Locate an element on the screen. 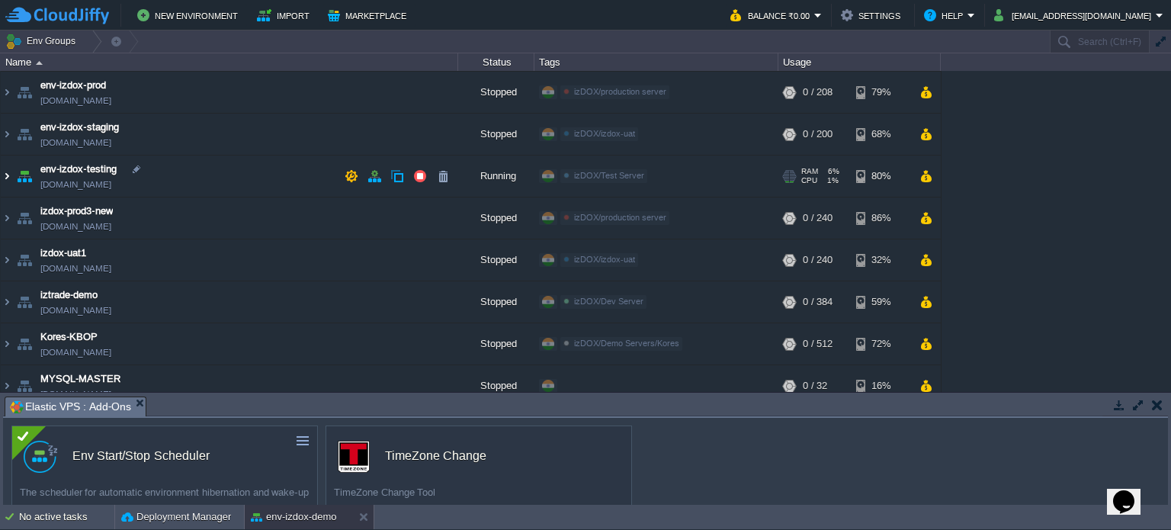 This screenshot has width=1171, height=530. span: MYSQL-MASTER is located at coordinates (80, 380).